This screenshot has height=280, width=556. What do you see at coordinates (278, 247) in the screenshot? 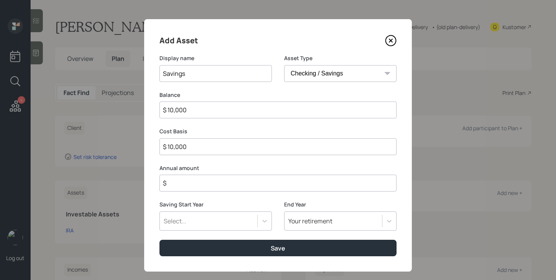
I see `button: Save` at bounding box center [278, 247].